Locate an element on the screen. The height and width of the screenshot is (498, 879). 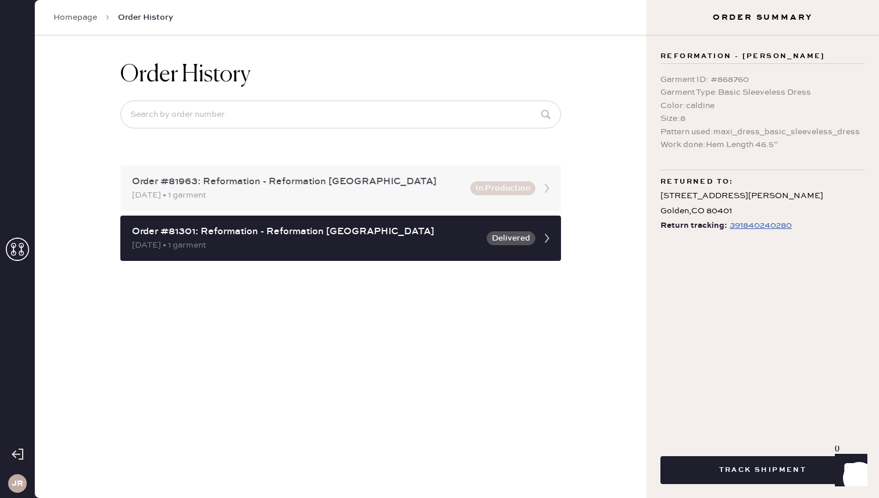
button: Track Shipment is located at coordinates (763, 470).